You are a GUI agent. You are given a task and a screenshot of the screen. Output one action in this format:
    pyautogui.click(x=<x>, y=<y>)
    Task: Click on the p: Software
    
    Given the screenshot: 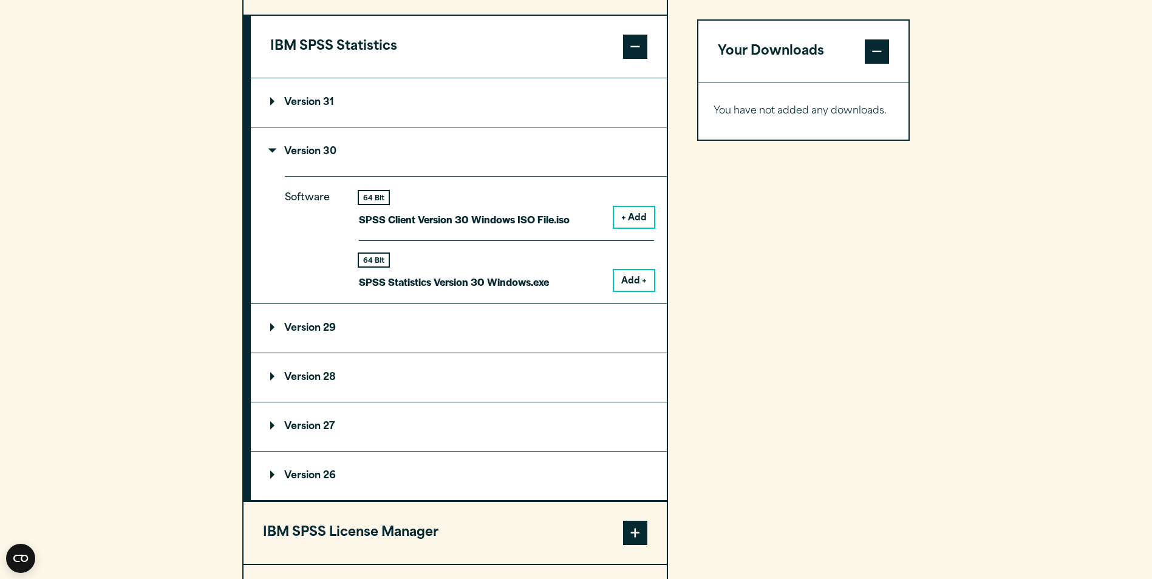 What is the action you would take?
    pyautogui.click(x=312, y=235)
    